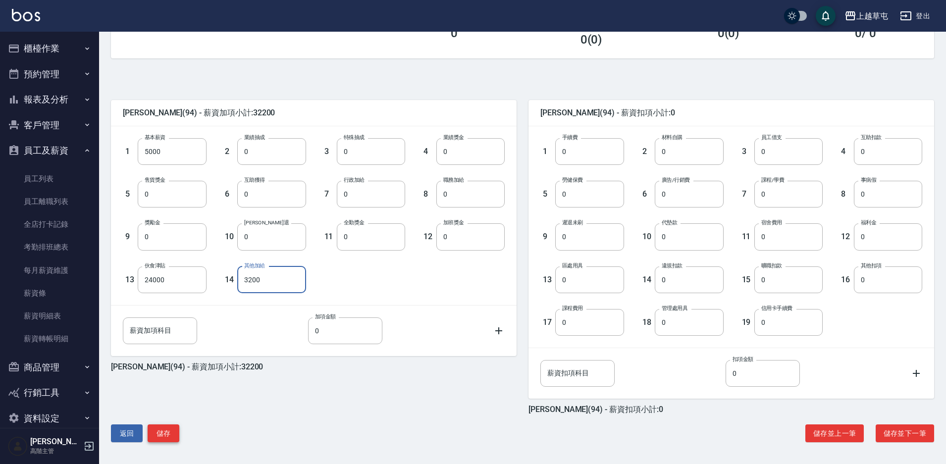 The width and height of the screenshot is (946, 464). Describe the element at coordinates (573, 180) in the screenshot. I see `label: 勞健保費` at that location.